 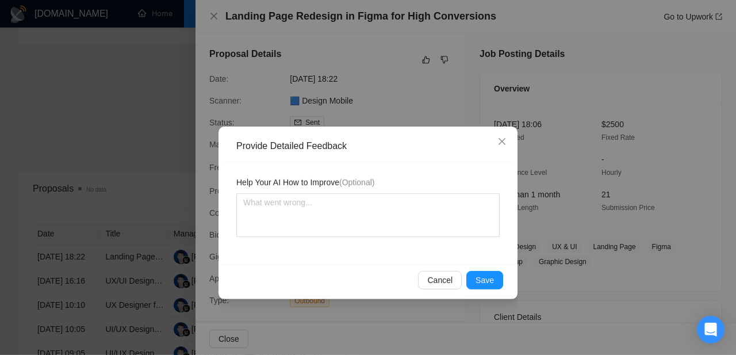 I want to click on button: Close, so click(x=502, y=142).